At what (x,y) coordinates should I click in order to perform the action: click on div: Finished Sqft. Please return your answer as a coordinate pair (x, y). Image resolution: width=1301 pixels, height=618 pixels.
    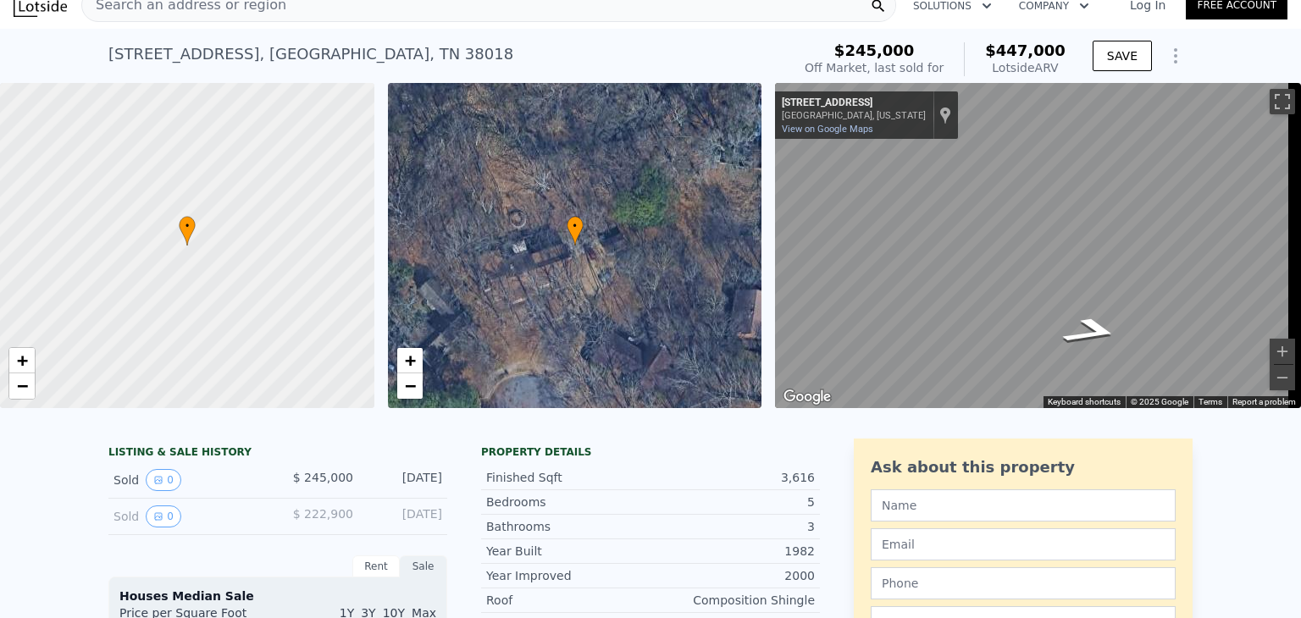
    Looking at the image, I should click on (568, 478).